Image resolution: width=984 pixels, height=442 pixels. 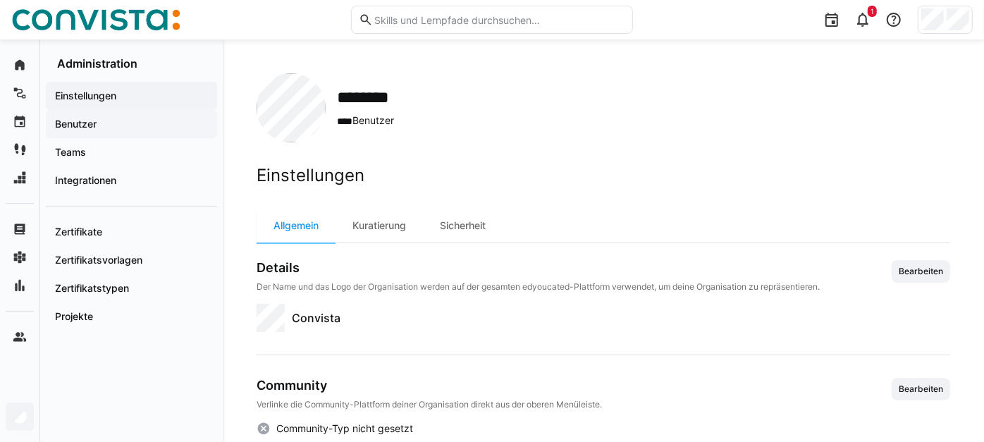 I want to click on div: Sicherheit, so click(x=462, y=225).